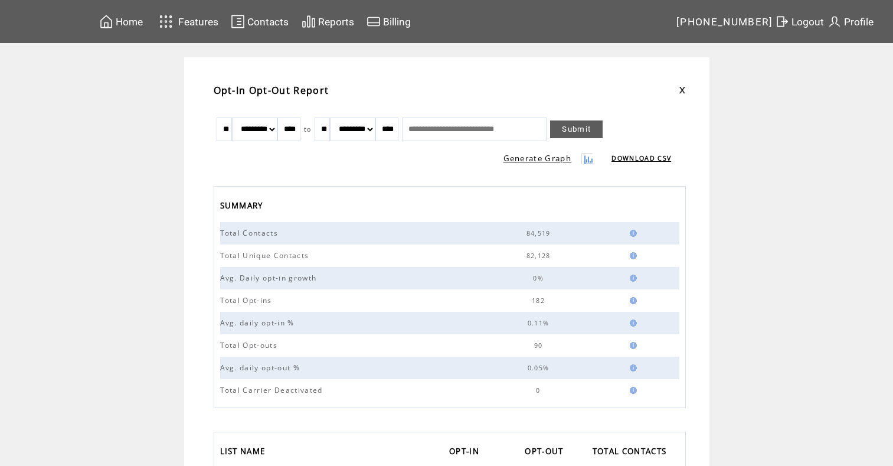 Image resolution: width=893 pixels, height=466 pixels. What do you see at coordinates (397, 22) in the screenshot?
I see `span: Billing` at bounding box center [397, 22].